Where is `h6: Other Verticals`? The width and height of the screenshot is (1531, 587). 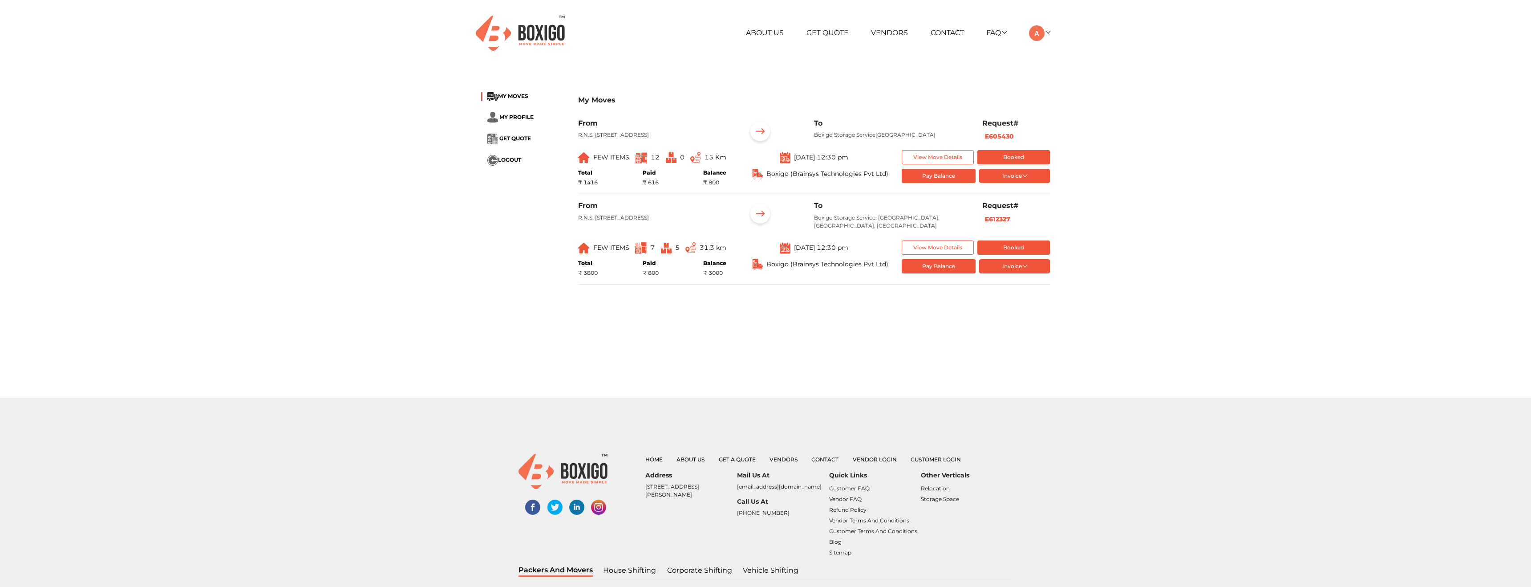
h6: Other Verticals is located at coordinates (967, 475).